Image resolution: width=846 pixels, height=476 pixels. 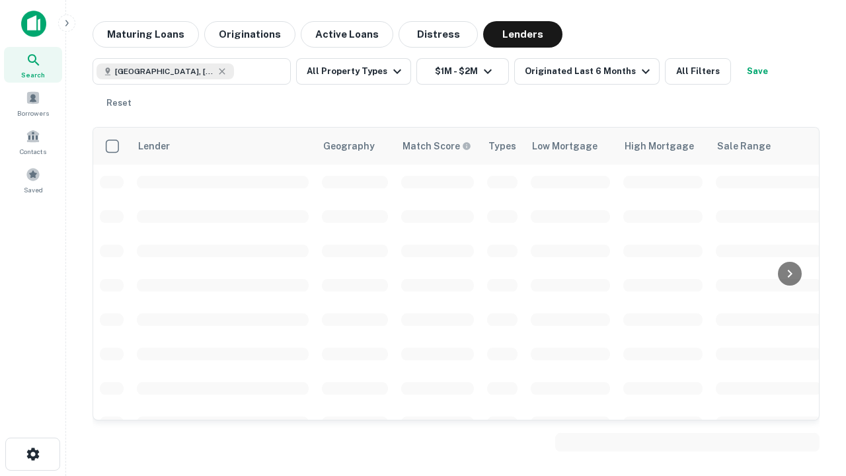 I want to click on div: Originated Last 6 Months, so click(x=589, y=71).